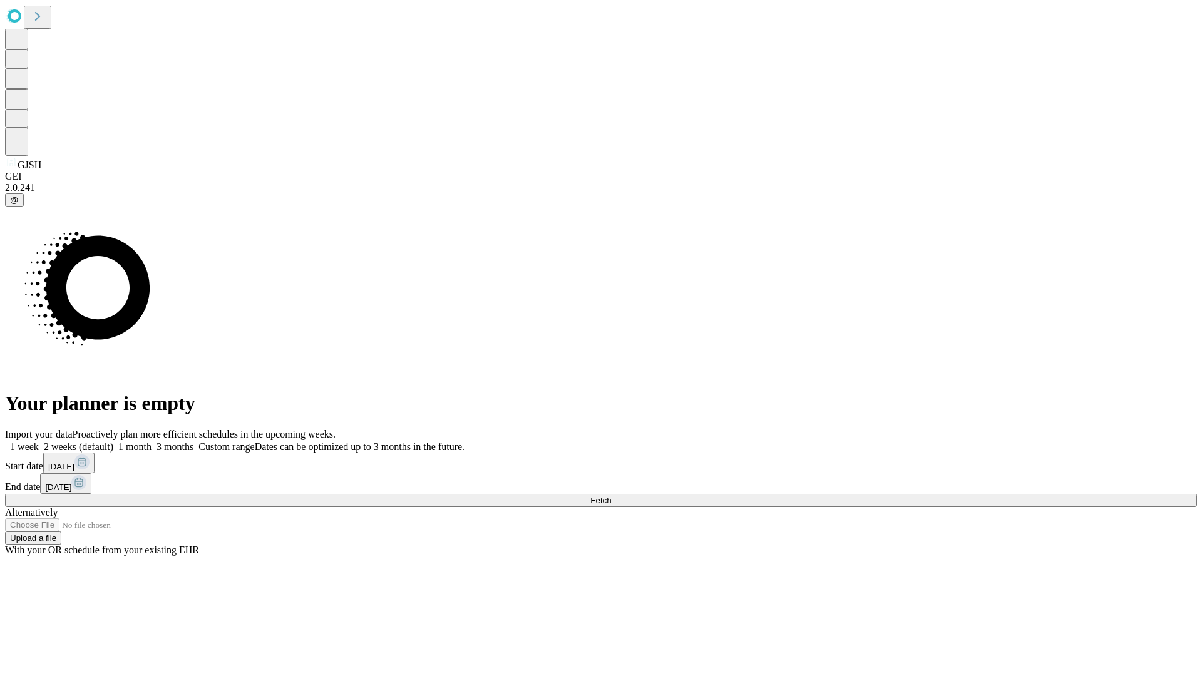  What do you see at coordinates (31, 512) in the screenshot?
I see `span: Alternatively` at bounding box center [31, 512].